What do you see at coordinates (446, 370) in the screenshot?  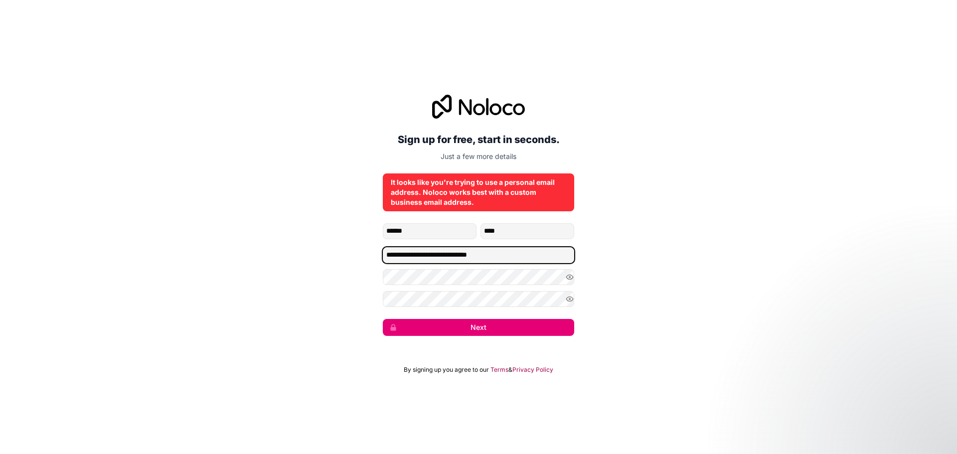 I see `span: By signing up you agree to our` at bounding box center [446, 370].